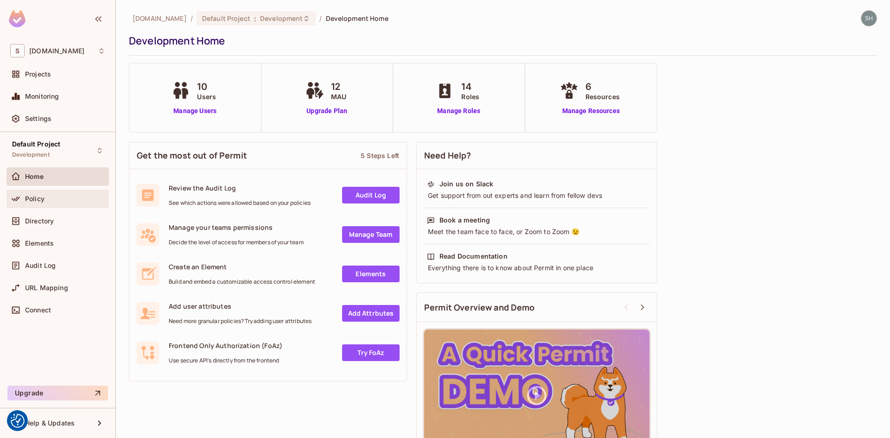 The image size is (890, 438). Describe the element at coordinates (448, 155) in the screenshot. I see `span: Need Help?` at that location.